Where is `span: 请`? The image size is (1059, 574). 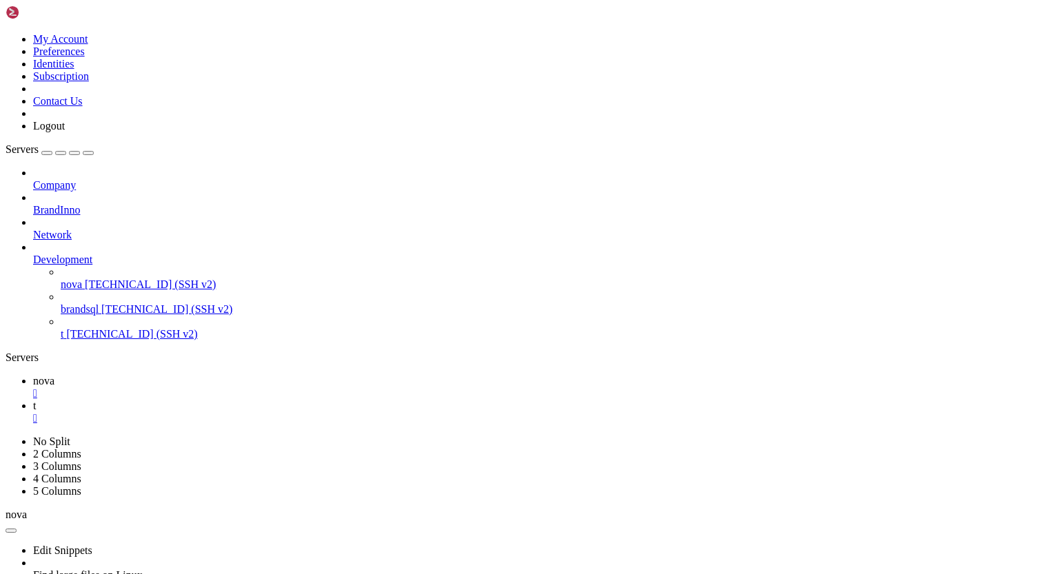 span: 请 is located at coordinates (86, 163).